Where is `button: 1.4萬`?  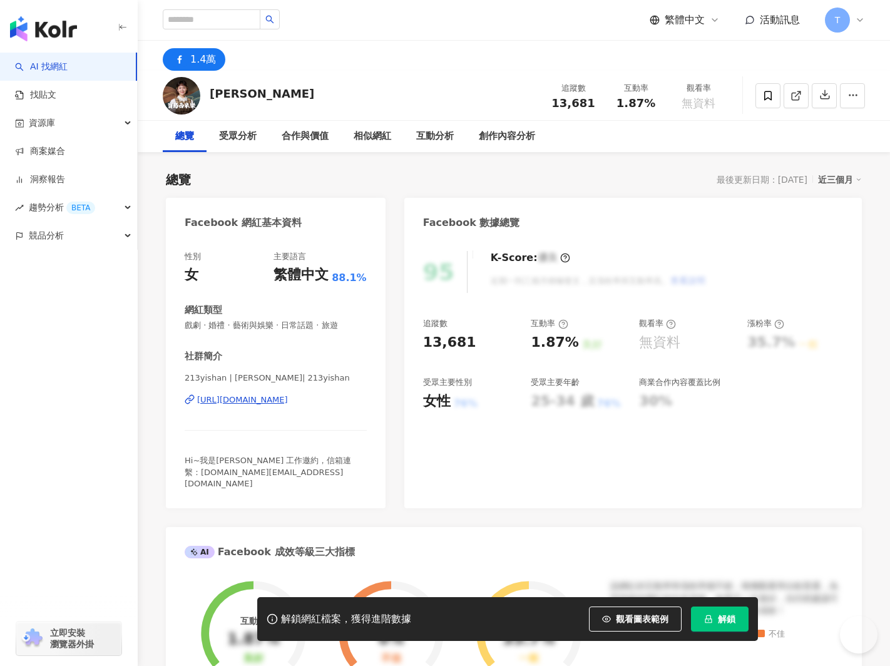 button: 1.4萬 is located at coordinates (194, 59).